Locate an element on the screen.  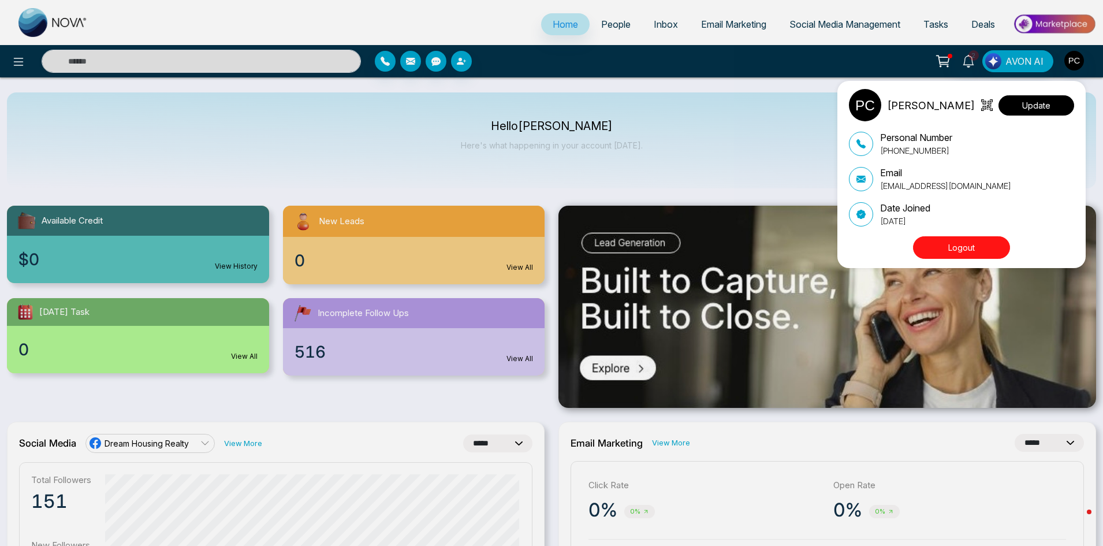
p: Email is located at coordinates (945, 173).